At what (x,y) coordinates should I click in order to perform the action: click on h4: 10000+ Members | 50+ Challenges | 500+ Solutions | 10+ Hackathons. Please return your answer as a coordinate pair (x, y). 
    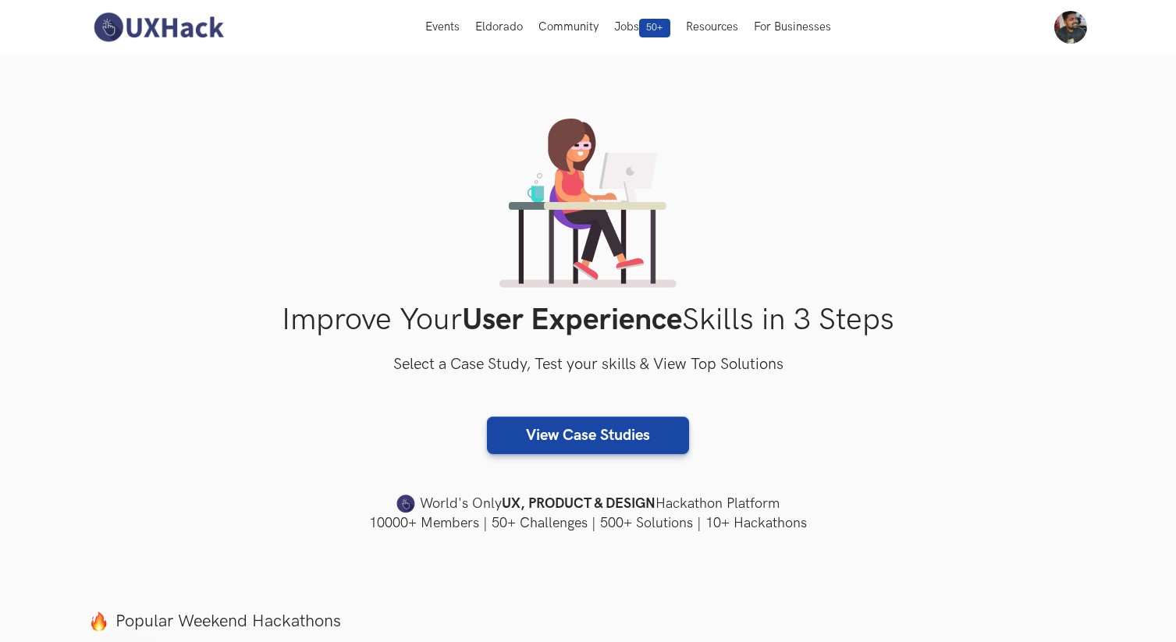
    Looking at the image, I should click on (588, 523).